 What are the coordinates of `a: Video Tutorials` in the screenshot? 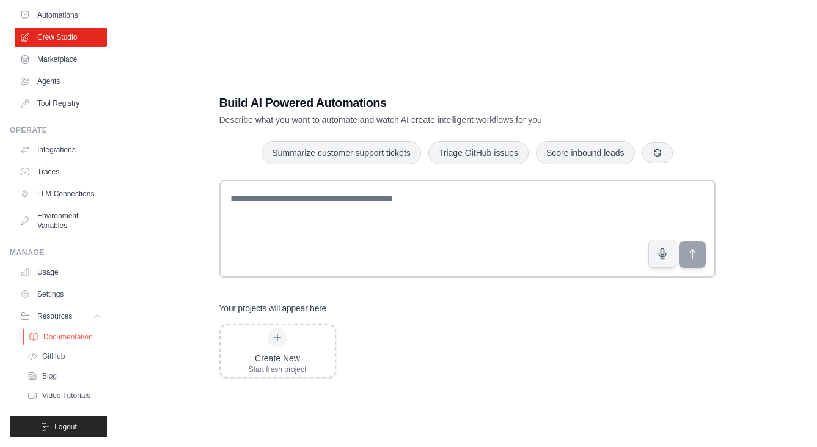 It's located at (64, 396).